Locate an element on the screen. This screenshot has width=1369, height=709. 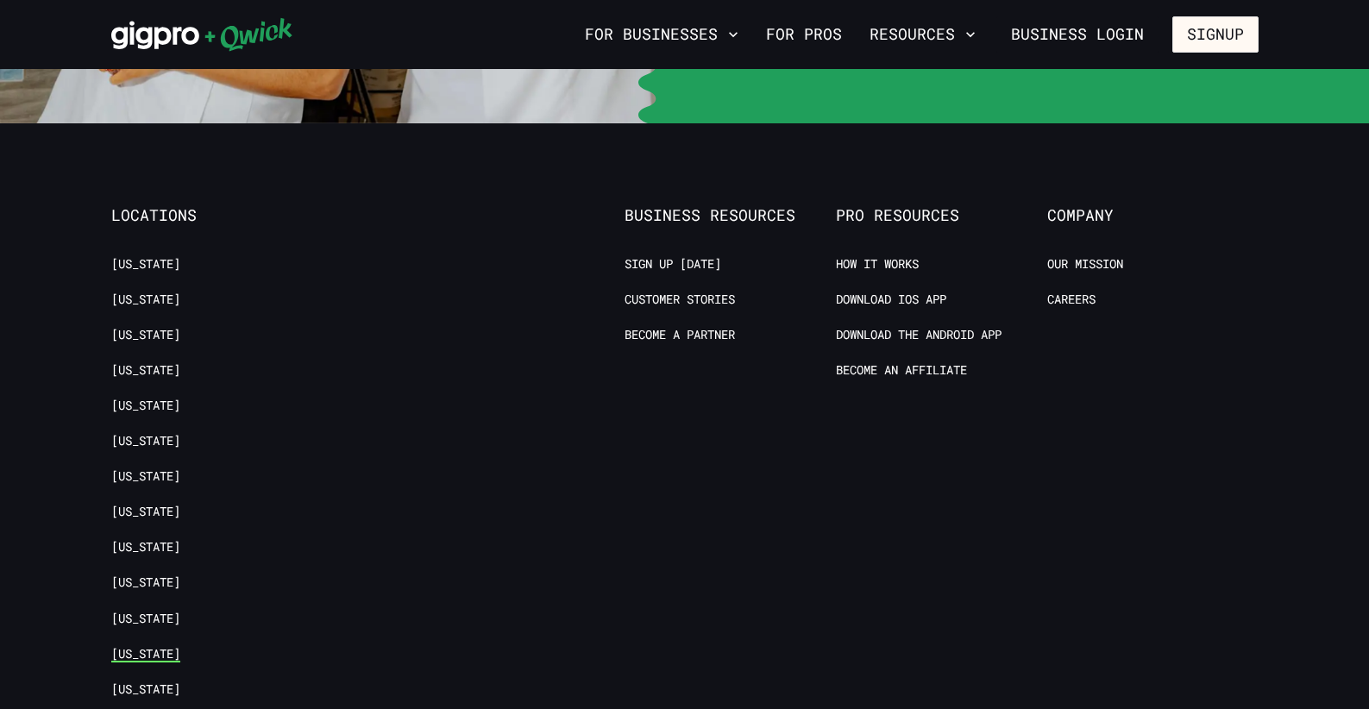
a: Become a Partner is located at coordinates (680, 335).